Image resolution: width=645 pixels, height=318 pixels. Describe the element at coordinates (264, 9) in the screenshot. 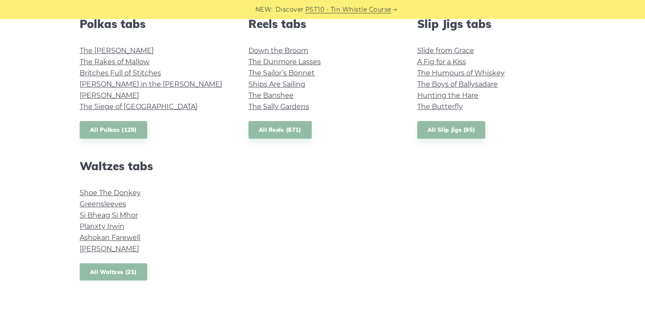

I see `span: NEW:` at that location.